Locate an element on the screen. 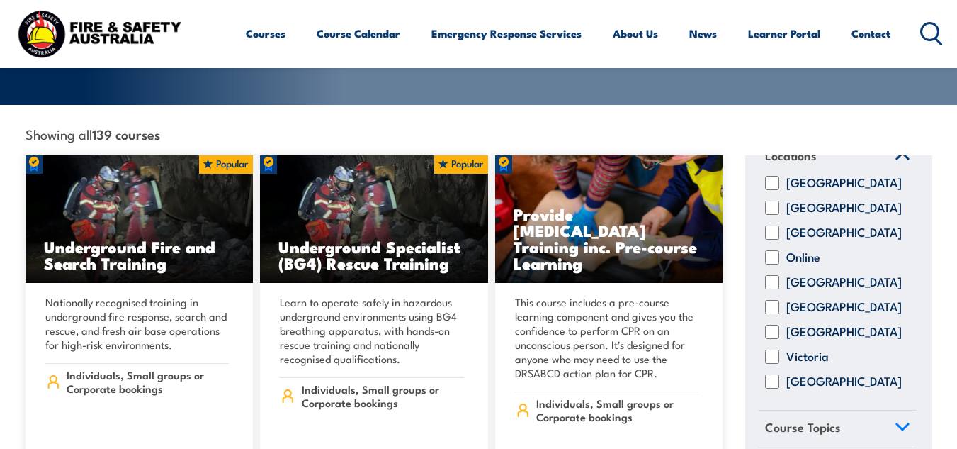  label: Victoria is located at coordinates (808, 356).